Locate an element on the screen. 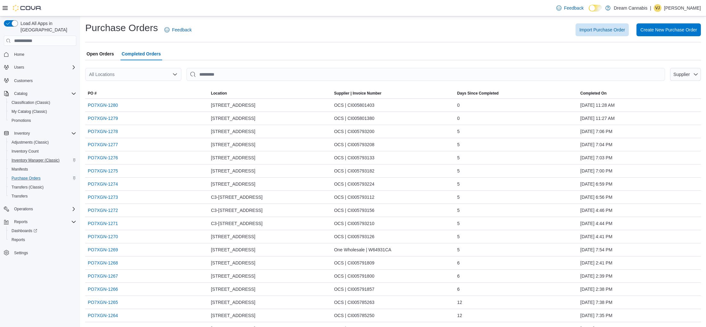 The height and width of the screenshot is (327, 706). a: PO7XGN-1273 is located at coordinates (103, 197).